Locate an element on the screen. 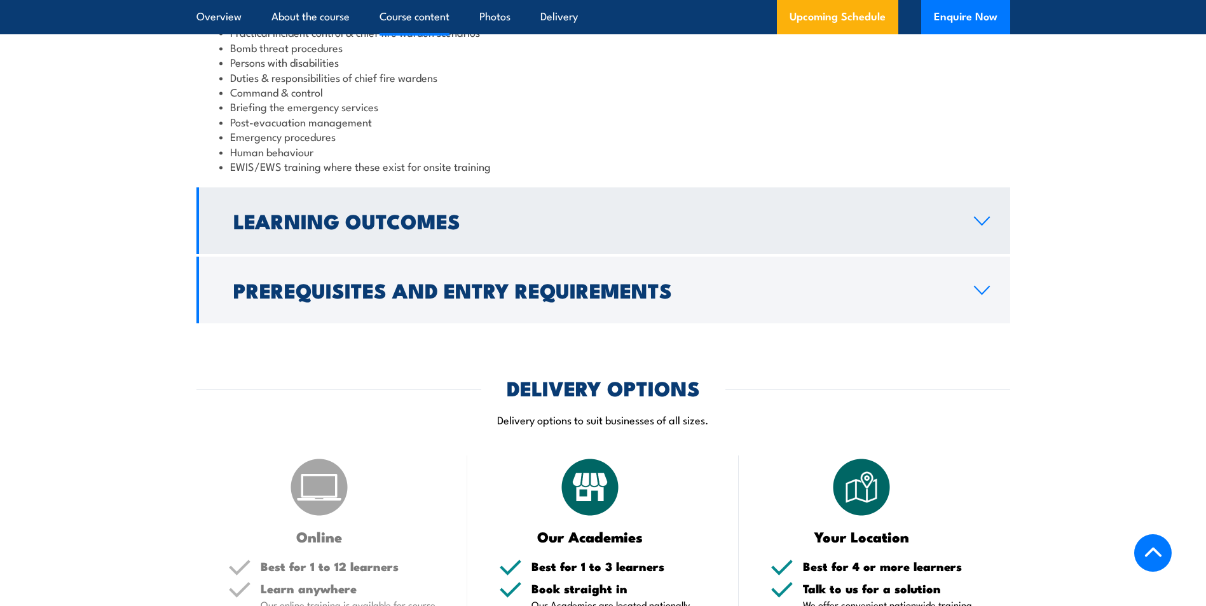 The image size is (1206, 606). h3: Your Location is located at coordinates (861, 536).